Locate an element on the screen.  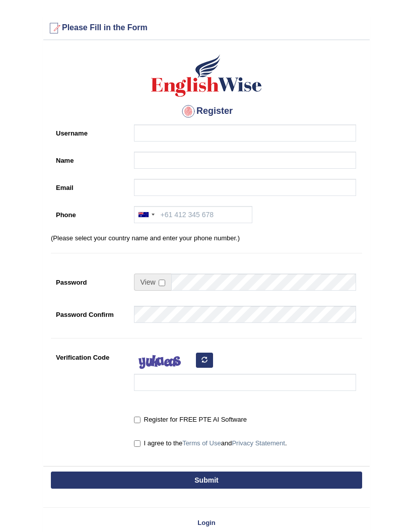
label: Password is located at coordinates (90, 280).